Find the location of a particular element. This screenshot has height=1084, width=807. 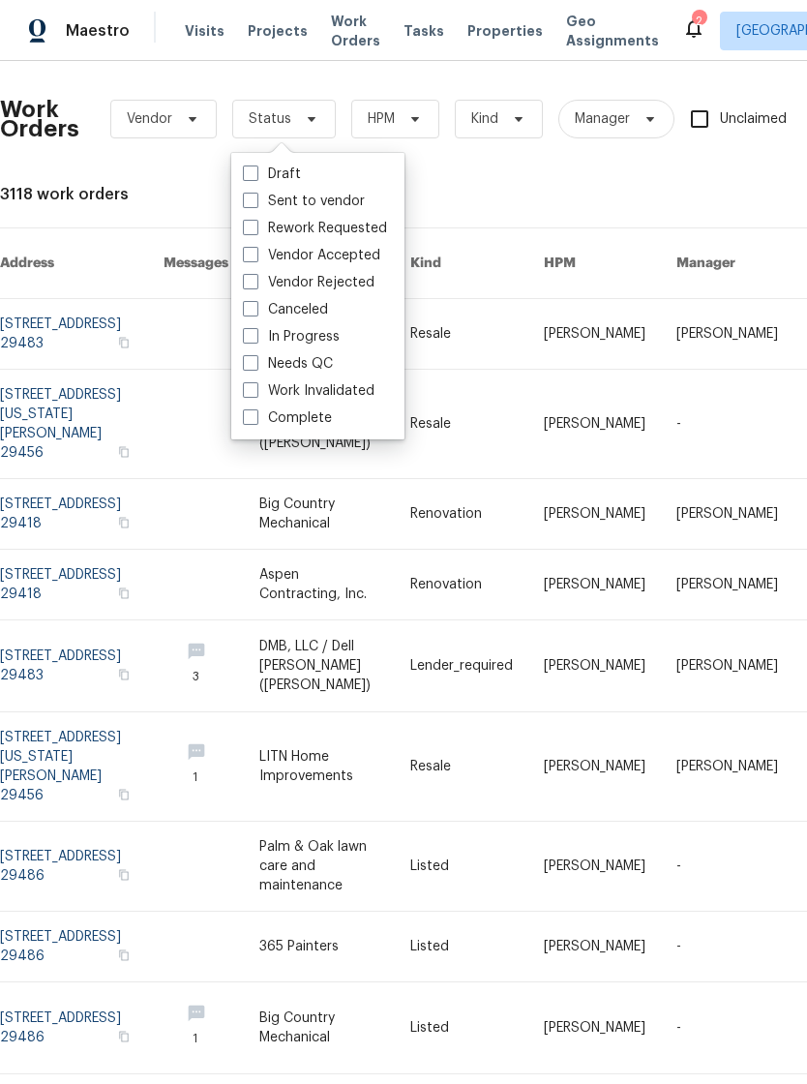

span: Visits is located at coordinates (204, 31).